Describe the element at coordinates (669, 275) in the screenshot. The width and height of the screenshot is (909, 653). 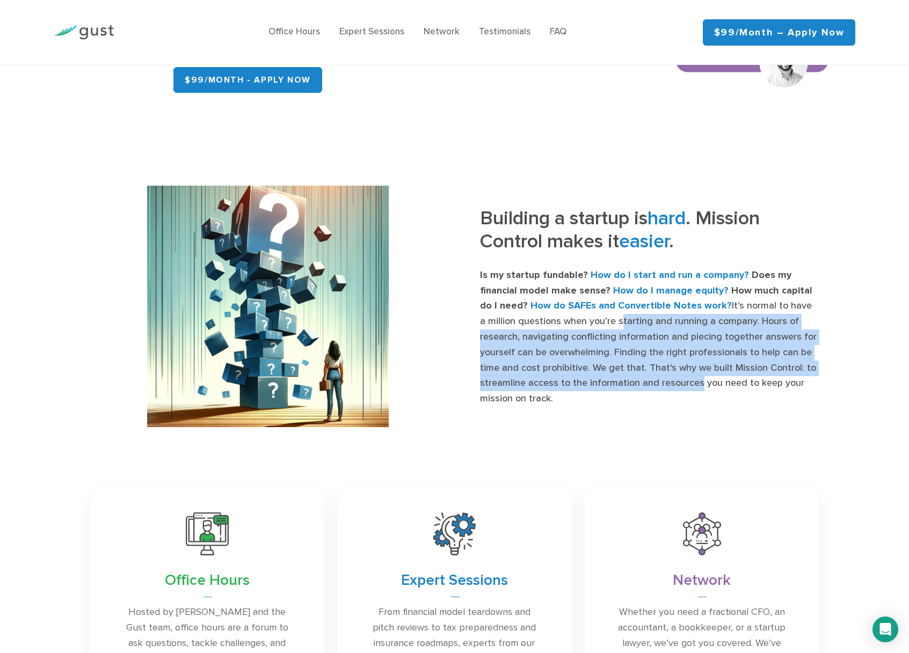
I see `strong: How do I start and run a company?` at that location.